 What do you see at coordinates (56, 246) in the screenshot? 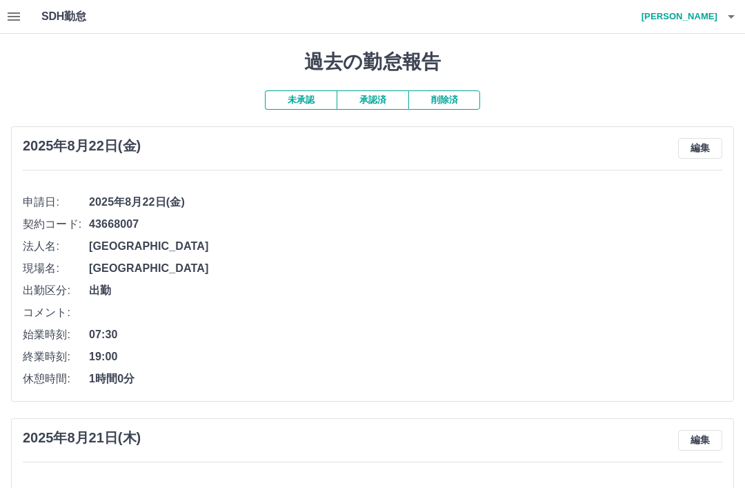
I see `span: 法人名:` at bounding box center [56, 246].